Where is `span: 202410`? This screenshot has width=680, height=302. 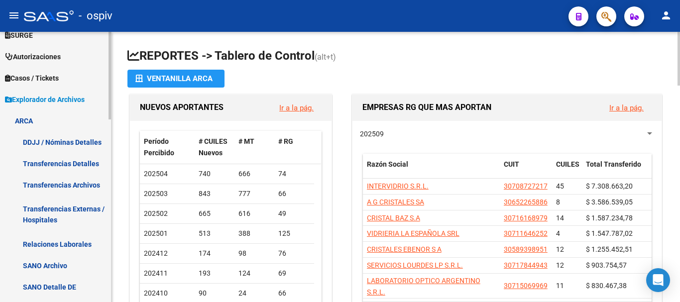
span: 202410 is located at coordinates (156, 293).